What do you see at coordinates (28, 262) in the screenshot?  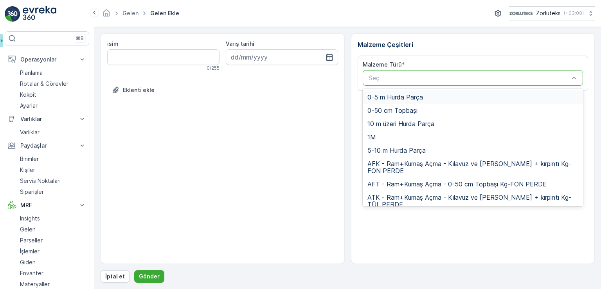 I see `p: Giden` at bounding box center [28, 262].